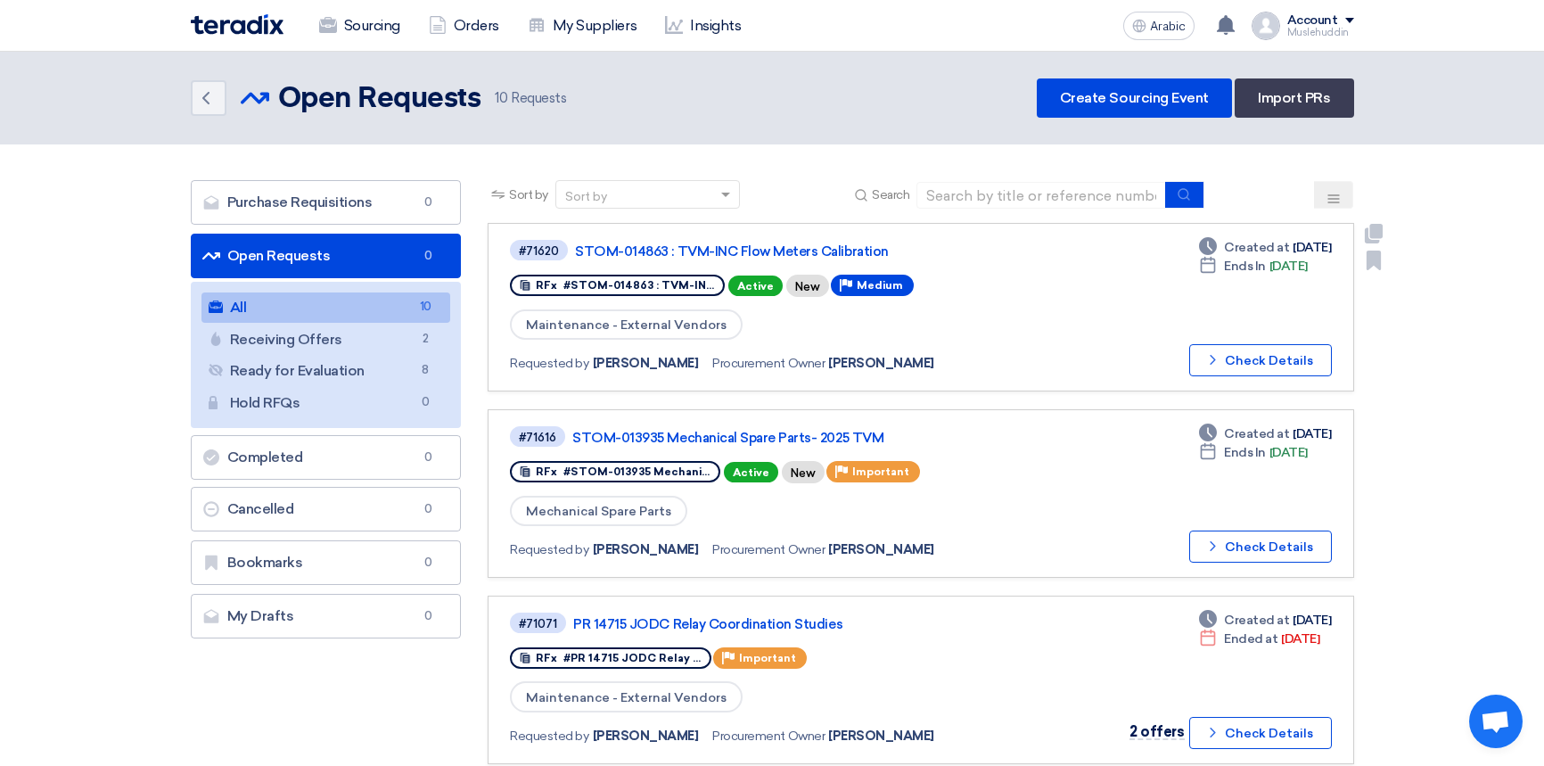  Describe the element at coordinates (795, 438) in the screenshot. I see `a: STOM-013935 Mechanical Spare Parts- 2025 TVM` at that location.